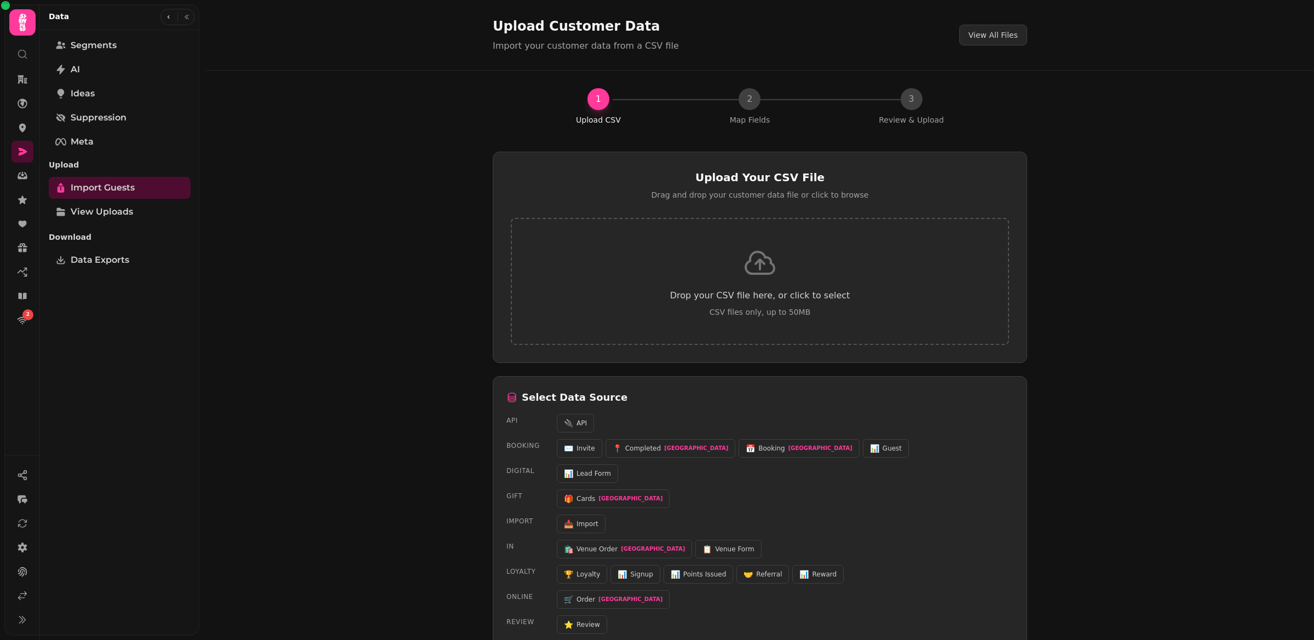  Describe the element at coordinates (528, 621) in the screenshot. I see `h4: review` at that location.